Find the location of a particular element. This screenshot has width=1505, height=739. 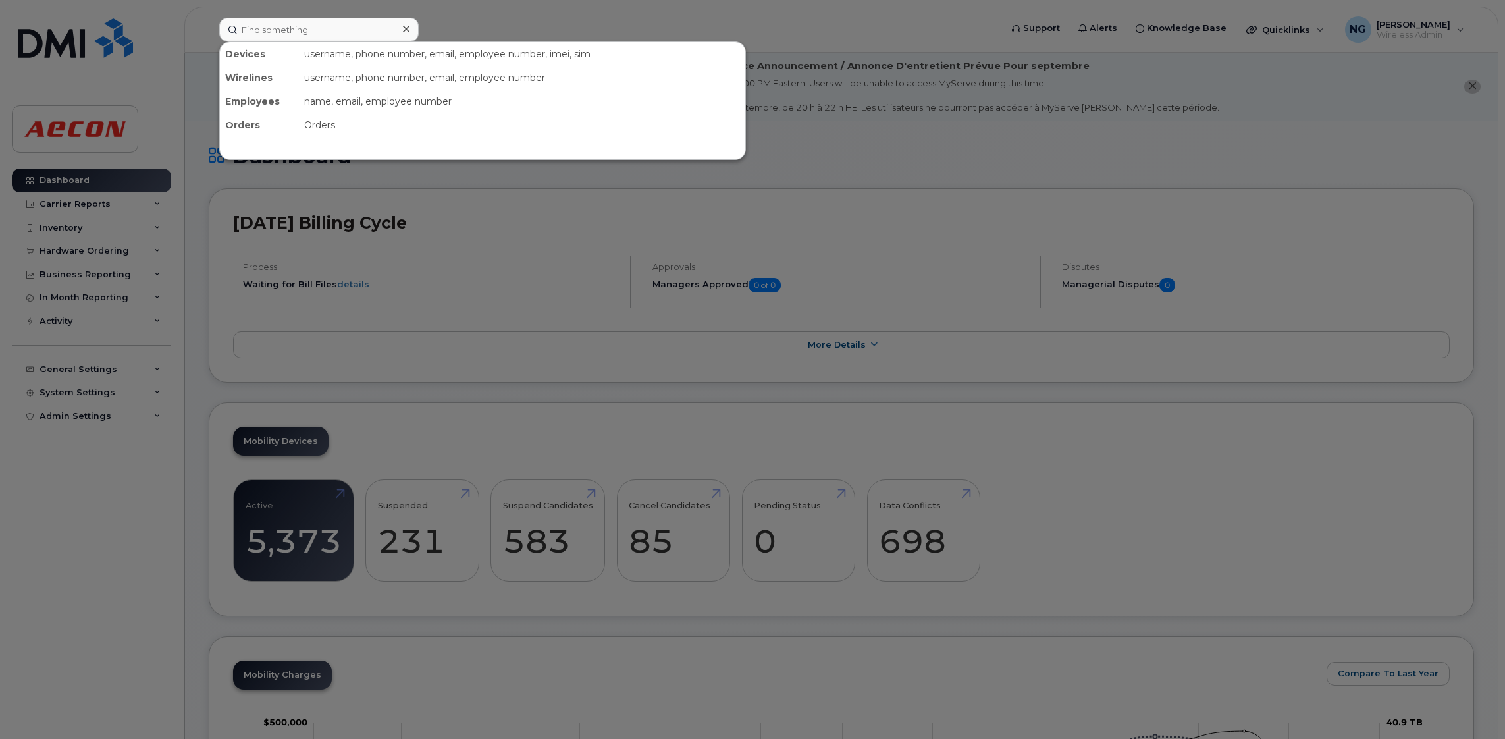

div: username, phone number, email, employee number is located at coordinates (522, 78).